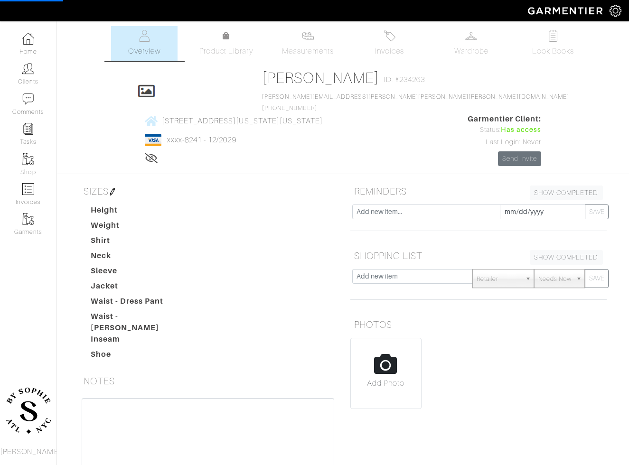 The image size is (629, 465). Describe the element at coordinates (112, 192) in the screenshot. I see `img: pen-cf24a1663064a2ec1b9c1bd2387e9de7a2fa800b781884d57f21acf72779bad2.png` at that location.